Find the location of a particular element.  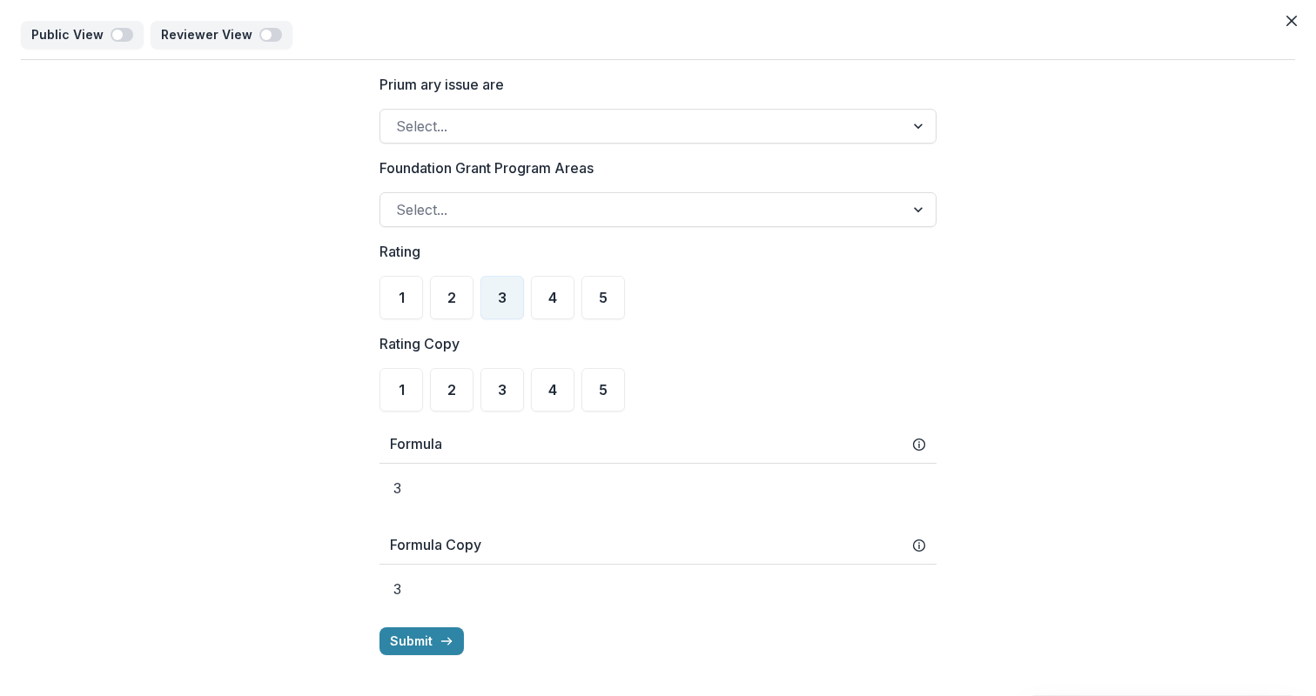

button: Submit is located at coordinates (421, 641).